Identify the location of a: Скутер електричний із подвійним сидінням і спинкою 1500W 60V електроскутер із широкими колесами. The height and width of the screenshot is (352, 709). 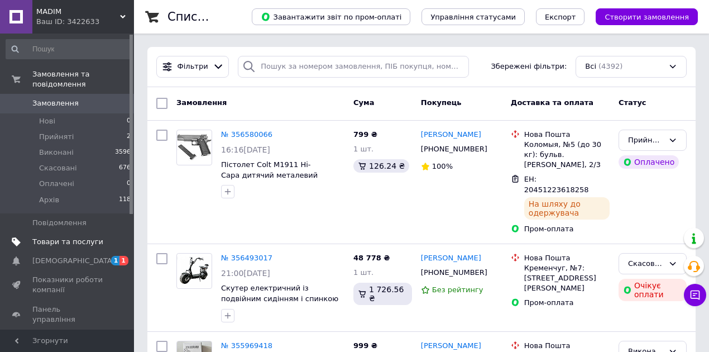
(280, 303).